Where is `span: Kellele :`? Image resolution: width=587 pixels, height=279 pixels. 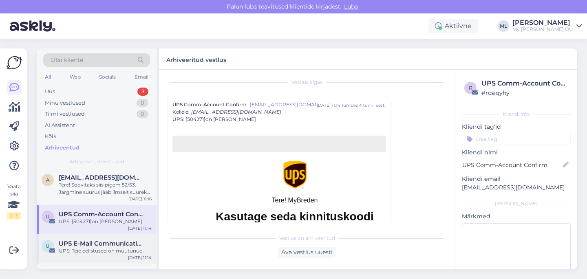
span: Kellele : is located at coordinates (181, 112).